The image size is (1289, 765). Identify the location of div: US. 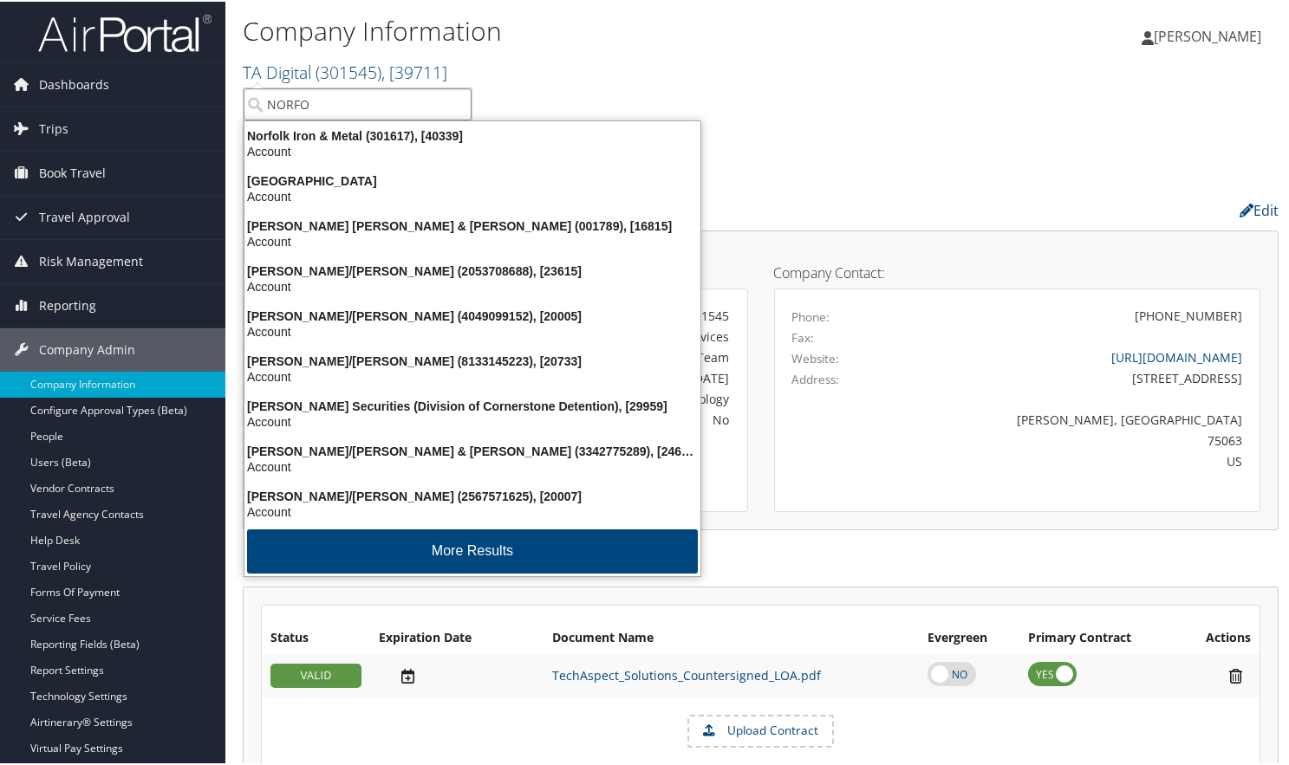
(1077, 459).